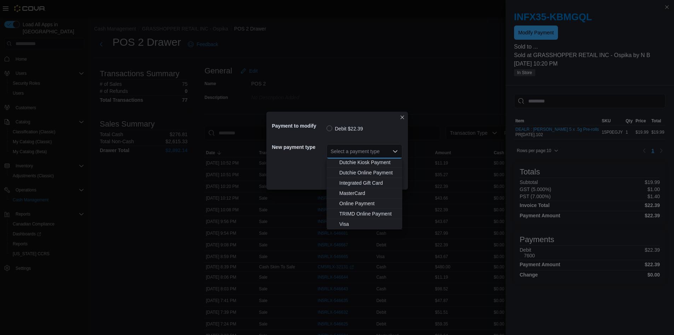 The width and height of the screenshot is (674, 335). Describe the element at coordinates (369, 224) in the screenshot. I see `span: Visa` at that location.